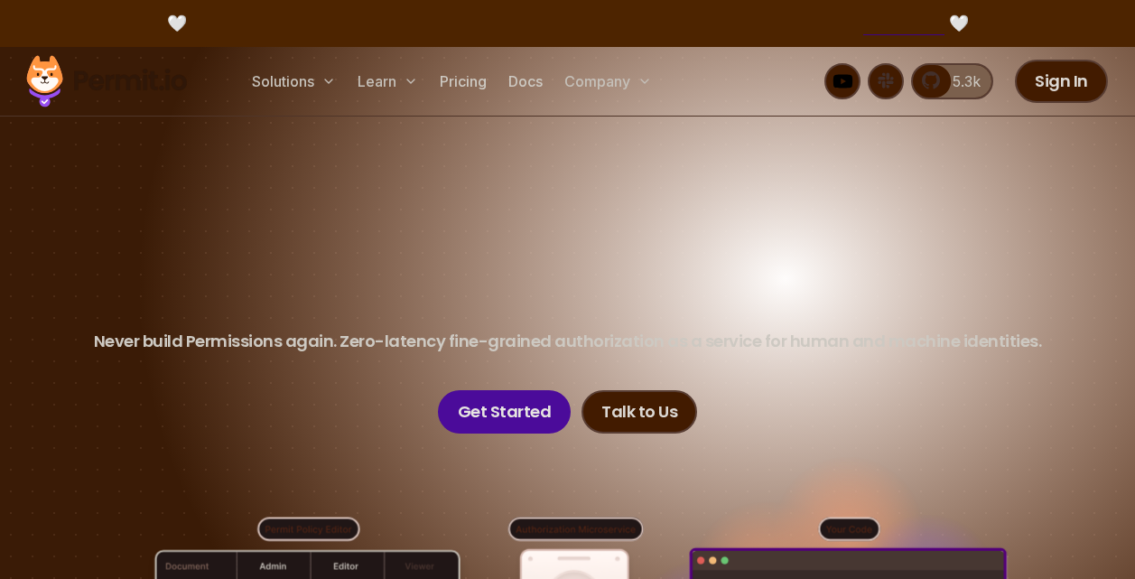  I want to click on a: 5.3k, so click(952, 81).